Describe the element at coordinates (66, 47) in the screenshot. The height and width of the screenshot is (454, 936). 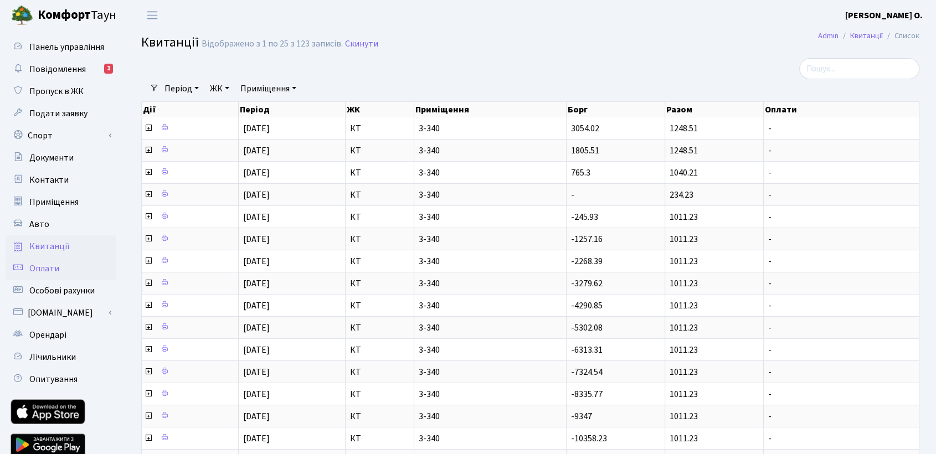
I see `span: Панель управління` at that location.